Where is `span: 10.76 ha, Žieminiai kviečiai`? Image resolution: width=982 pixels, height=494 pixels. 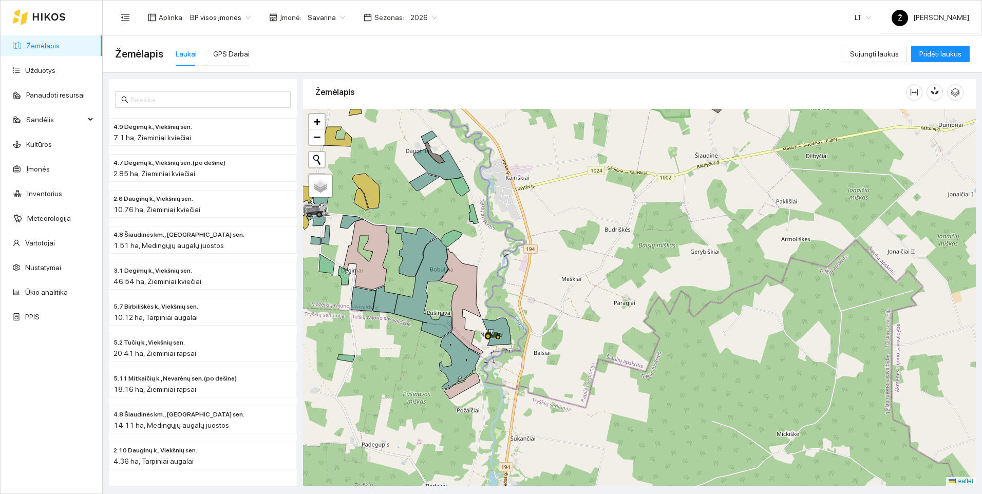 span: 10.76 ha, Žieminiai kviečiai is located at coordinates (157, 210).